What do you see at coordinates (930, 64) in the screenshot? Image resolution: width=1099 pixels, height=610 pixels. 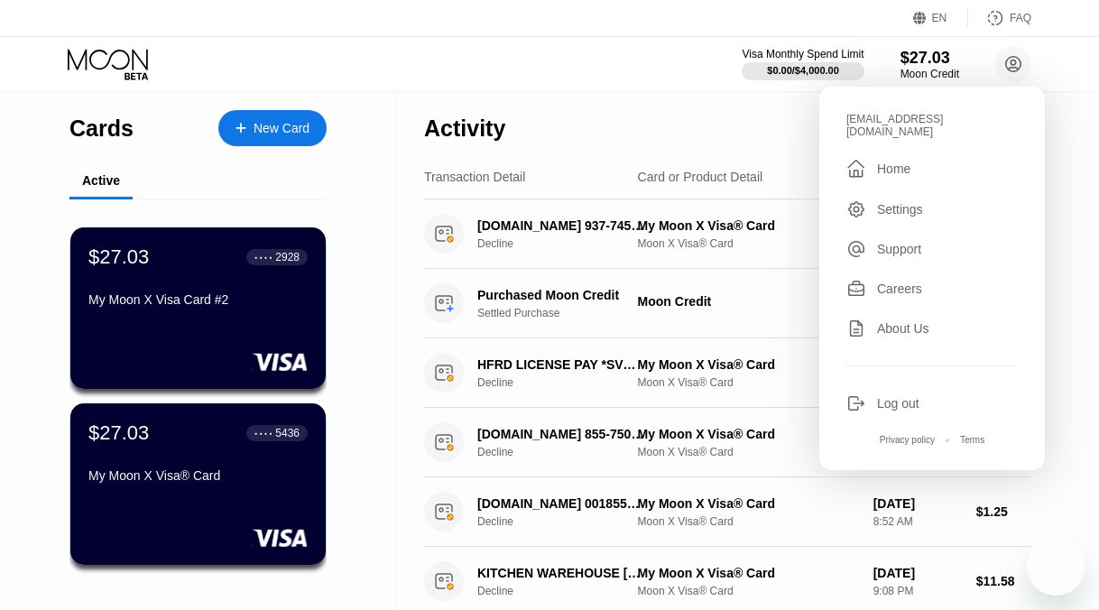 I see `div: $27.03Moon Credit` at bounding box center [930, 64].